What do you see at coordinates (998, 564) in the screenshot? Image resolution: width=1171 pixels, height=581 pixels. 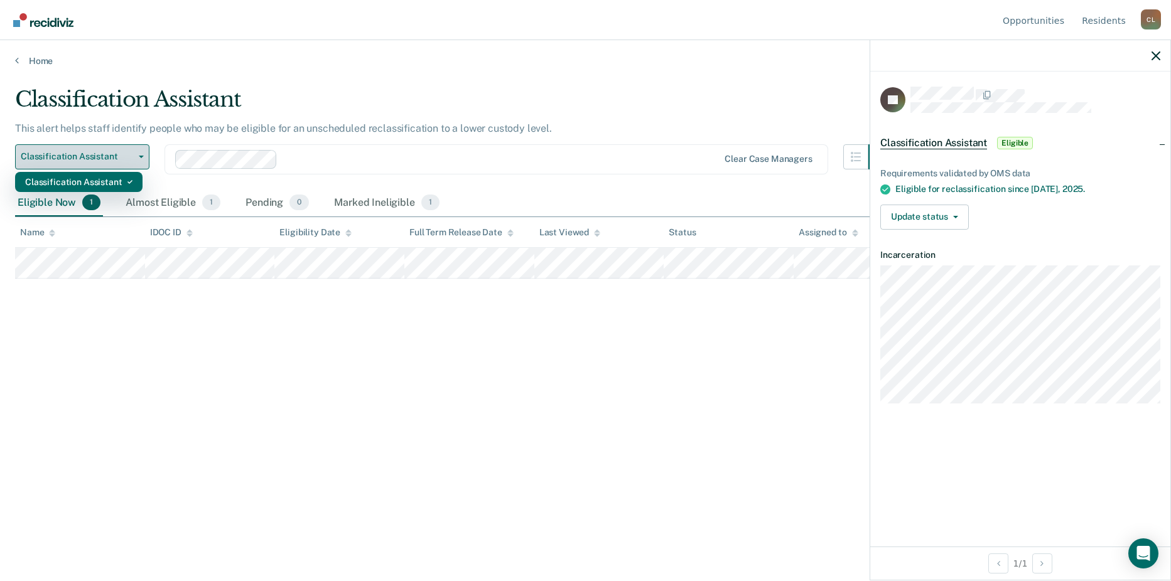 I see `button: Previous Opportunity` at bounding box center [998, 564].